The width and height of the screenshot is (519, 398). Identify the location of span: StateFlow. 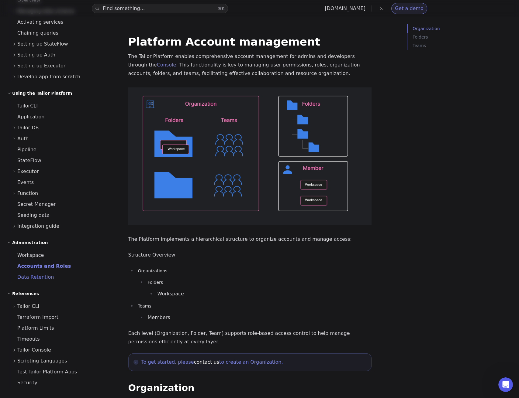
(26, 160).